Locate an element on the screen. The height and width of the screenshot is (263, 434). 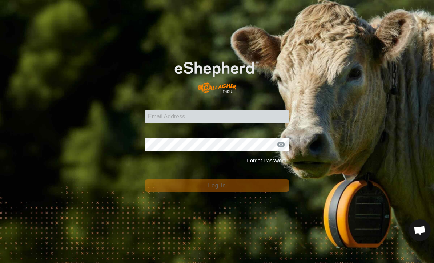
span: Log In is located at coordinates (216, 185).